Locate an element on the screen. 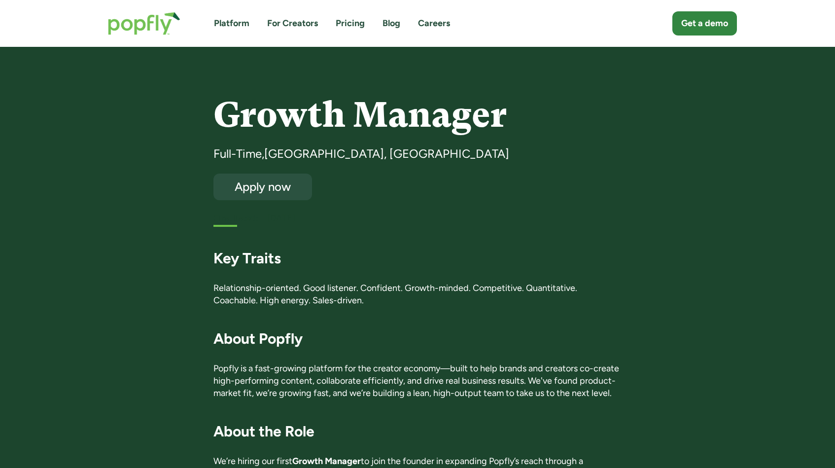  p: Relationship-oriented. Good listener. Confident. Growth-minded. Competitive. Quantitative. Coacha... is located at coordinates (417, 294).